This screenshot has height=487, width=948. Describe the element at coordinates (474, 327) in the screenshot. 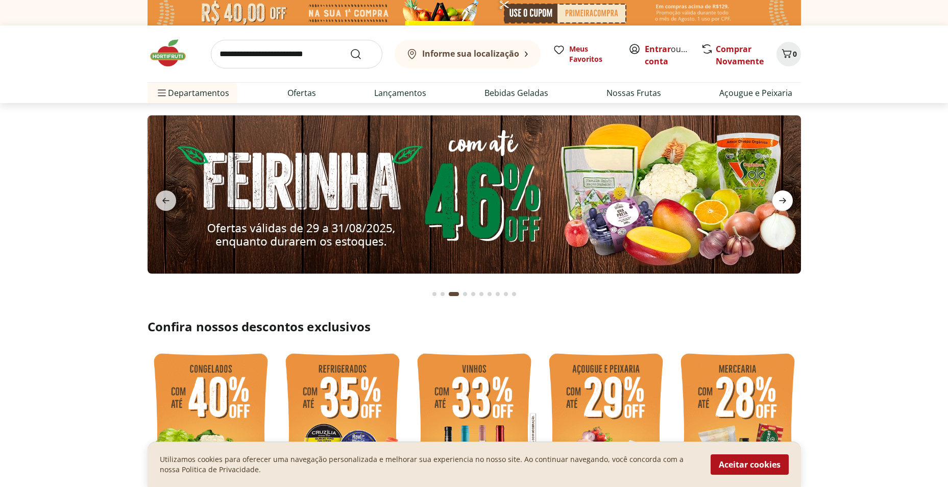

I see `h2: Confira nossos descontos exclusivos` at that location.